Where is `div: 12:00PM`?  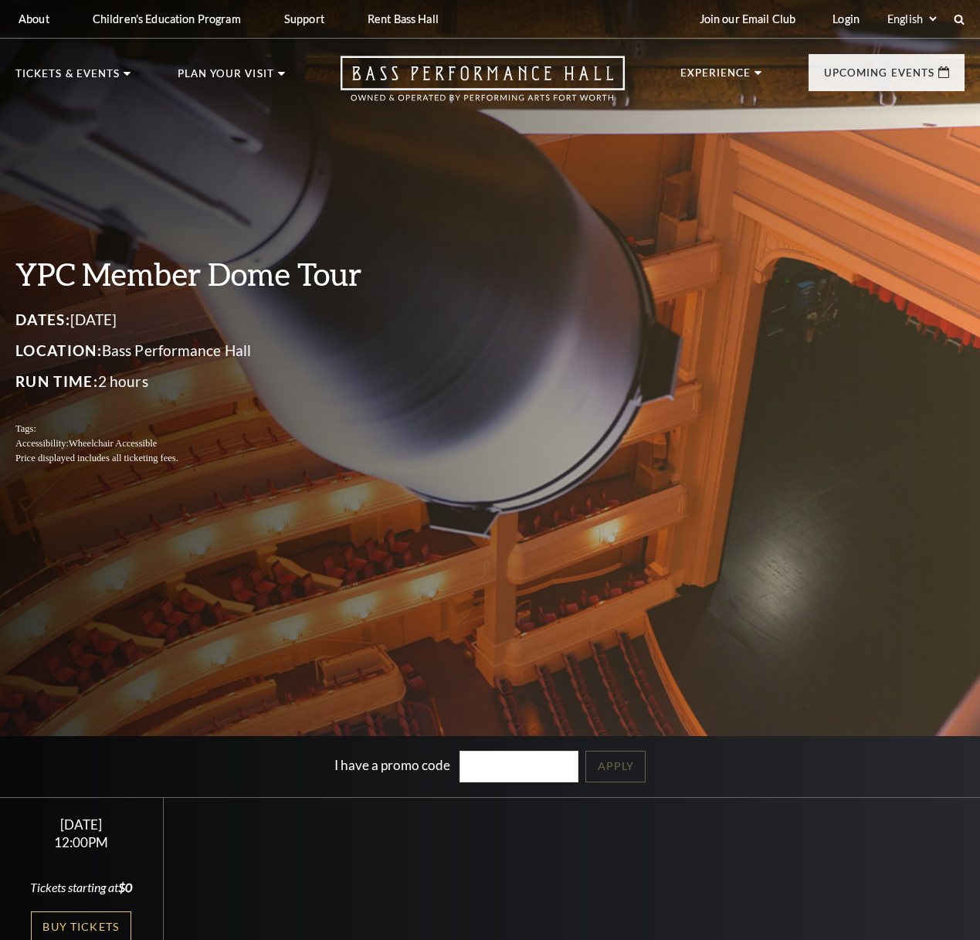 div: 12:00PM is located at coordinates (81, 842).